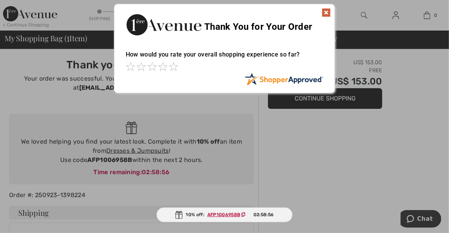  Describe the element at coordinates (24, 9) in the screenshot. I see `span: Chat` at that location.